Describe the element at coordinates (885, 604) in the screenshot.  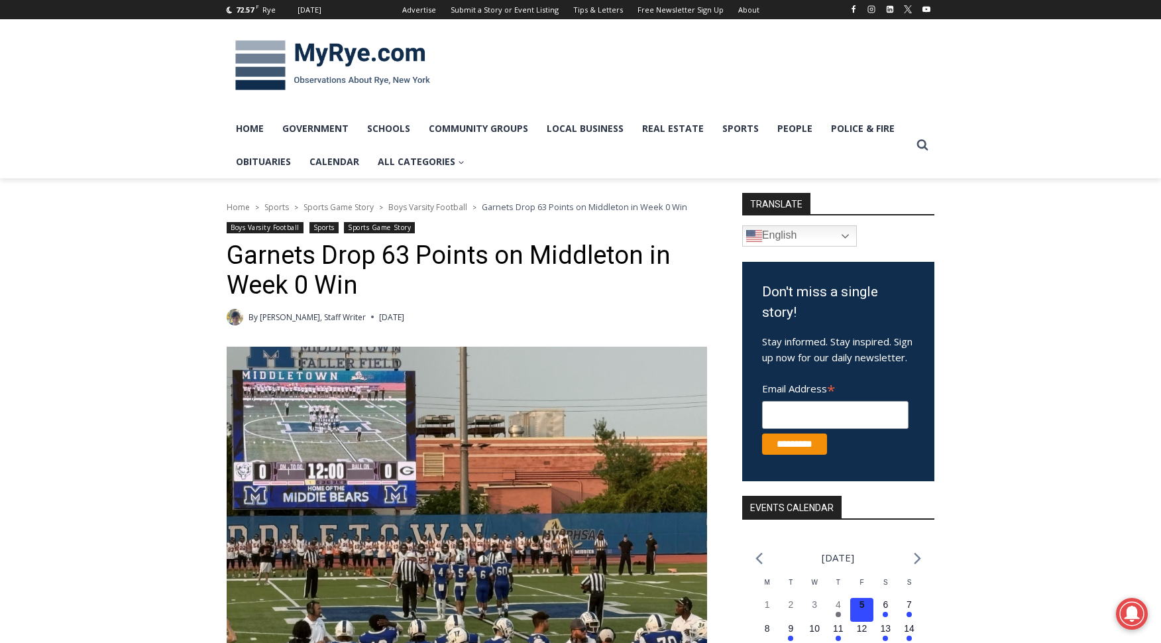
I see `time: 6` at that location.